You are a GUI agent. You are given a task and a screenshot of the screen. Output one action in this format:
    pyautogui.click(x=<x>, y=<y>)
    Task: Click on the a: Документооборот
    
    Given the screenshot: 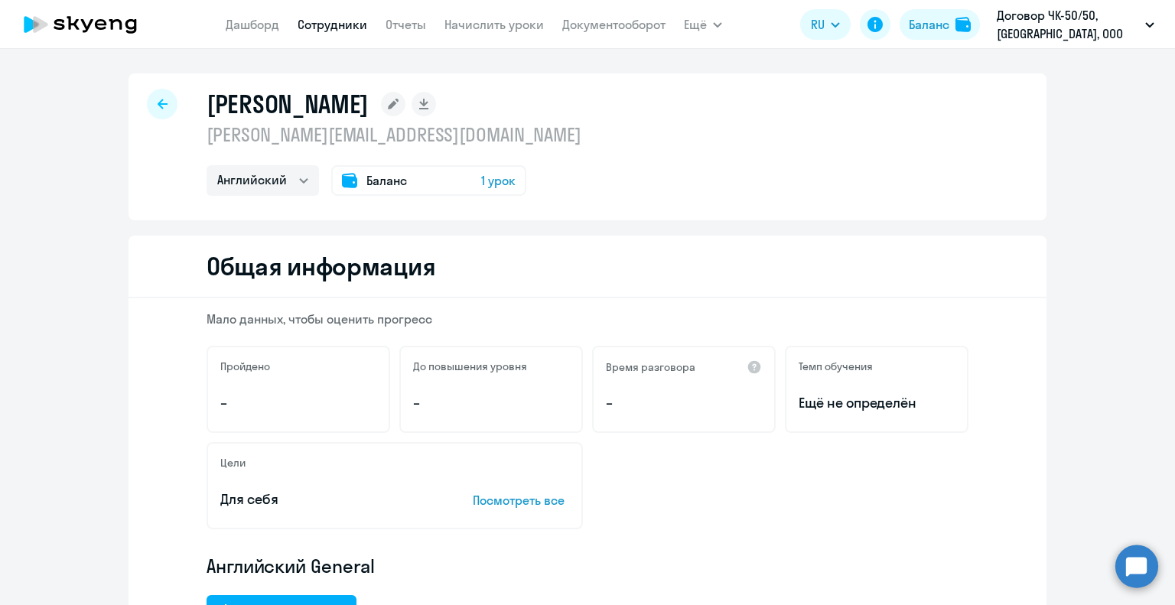 What is the action you would take?
    pyautogui.click(x=614, y=24)
    